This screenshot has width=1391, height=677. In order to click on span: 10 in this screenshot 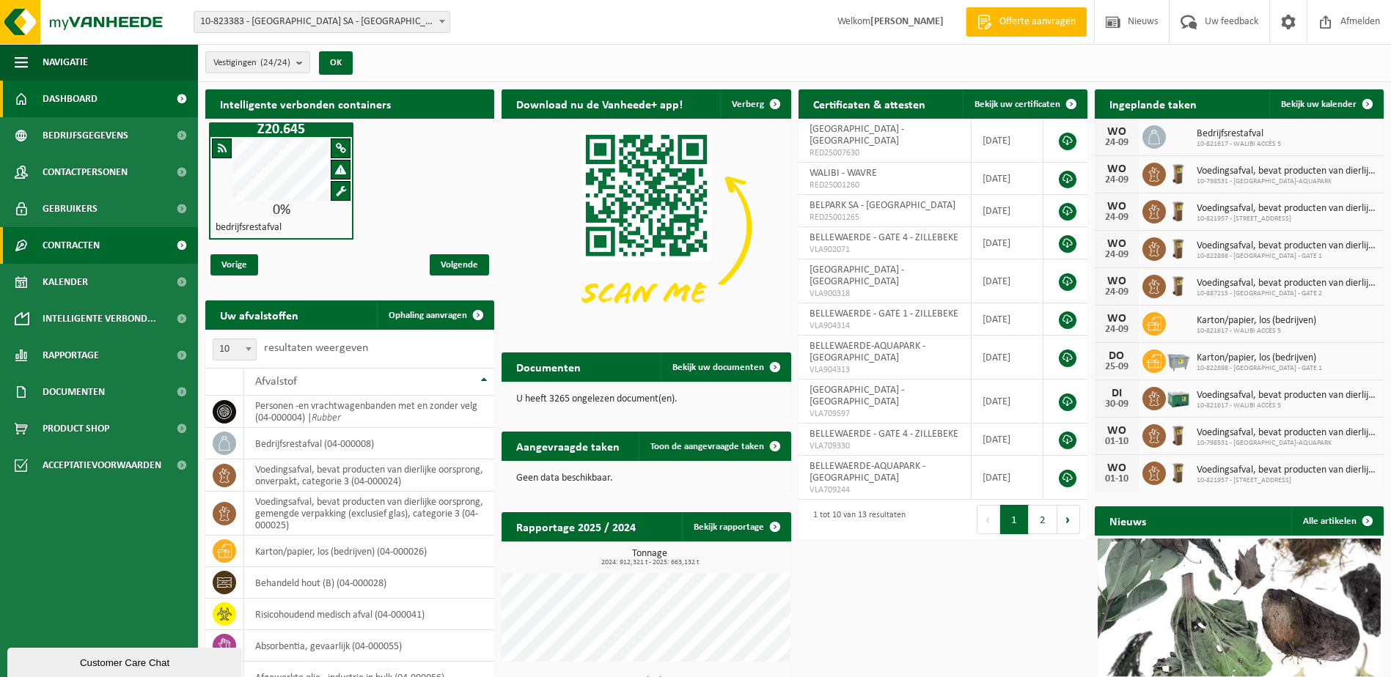, I will do `click(235, 350)`.